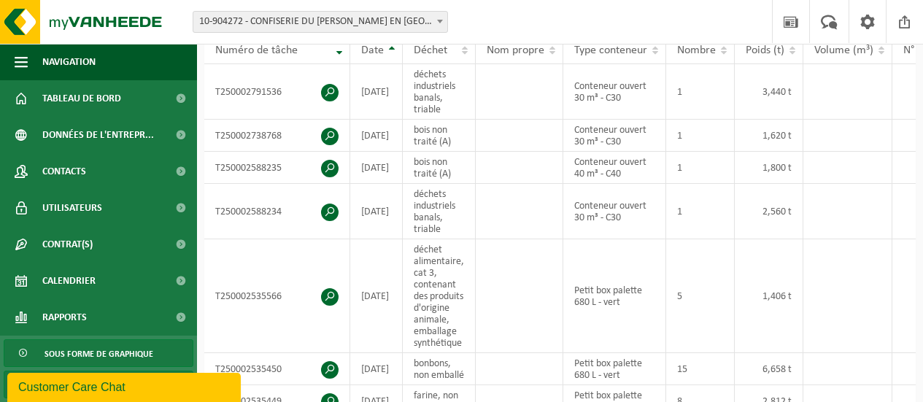 Image resolution: width=923 pixels, height=402 pixels. Describe the element at coordinates (277, 92) in the screenshot. I see `td: T250002791536` at that location.